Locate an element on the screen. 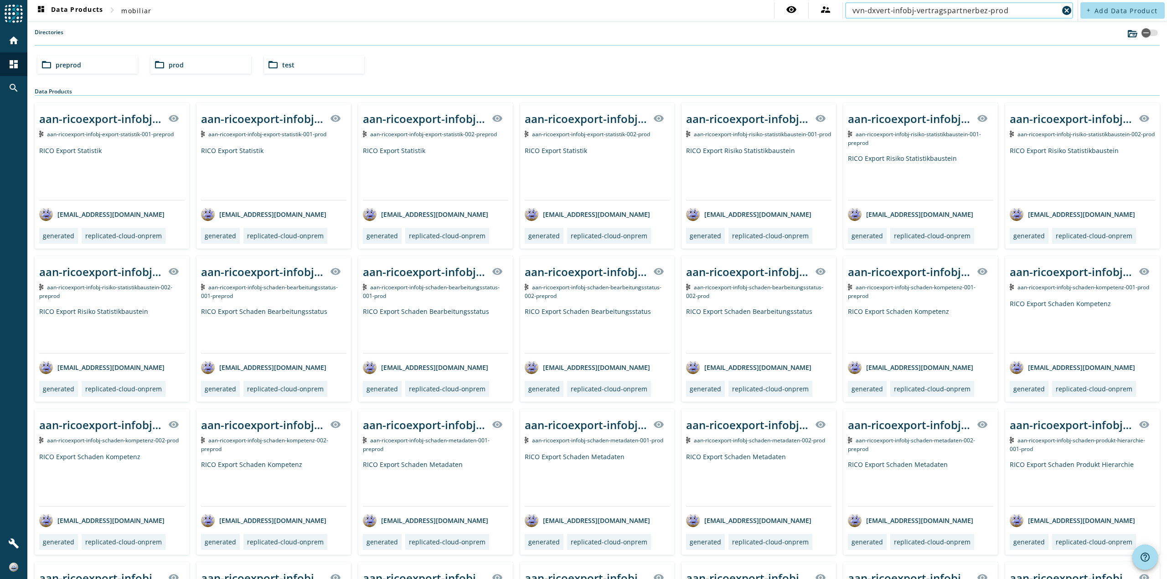 The height and width of the screenshot is (579, 1167). span: Kafka Topic: aan-ricoexport-infobj-schaden-bearbeitungsstatus-001-preprod is located at coordinates (269, 292).